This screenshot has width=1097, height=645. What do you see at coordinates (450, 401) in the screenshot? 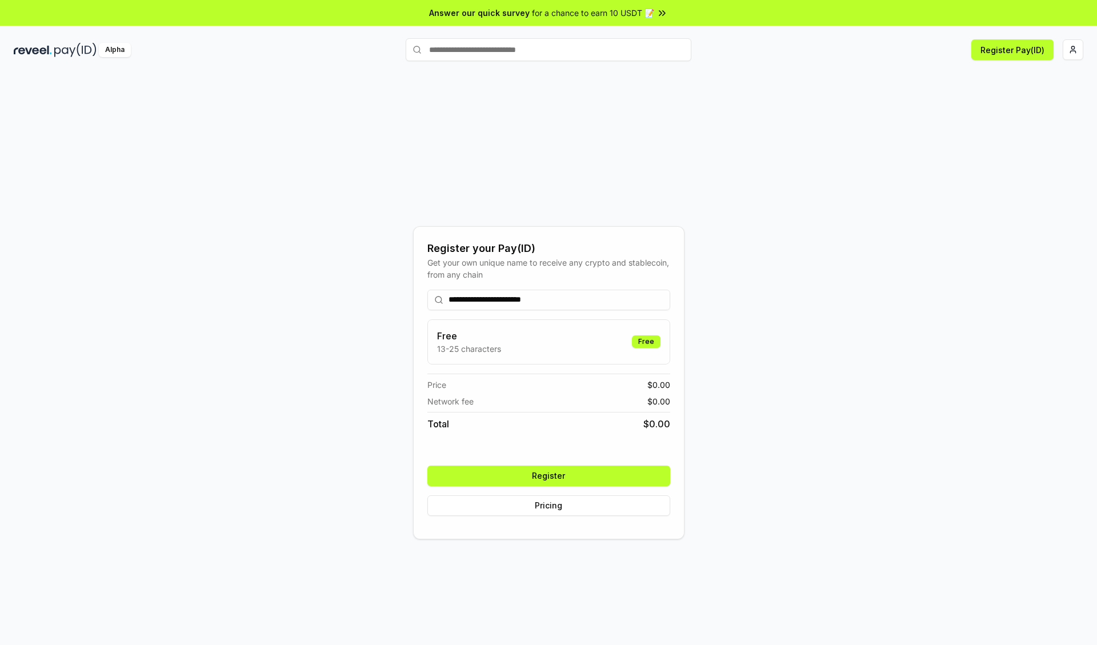
I see `span: Network fee` at bounding box center [450, 401].